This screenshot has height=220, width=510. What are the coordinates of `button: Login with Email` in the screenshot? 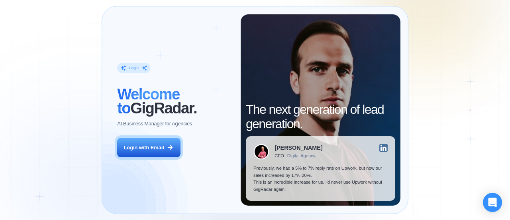 It's located at (149, 147).